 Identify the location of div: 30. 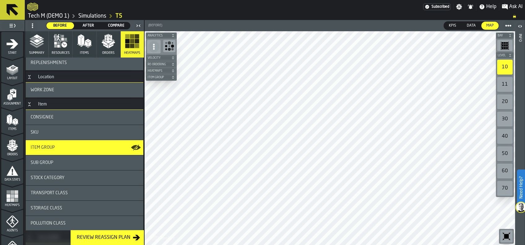
(505, 119).